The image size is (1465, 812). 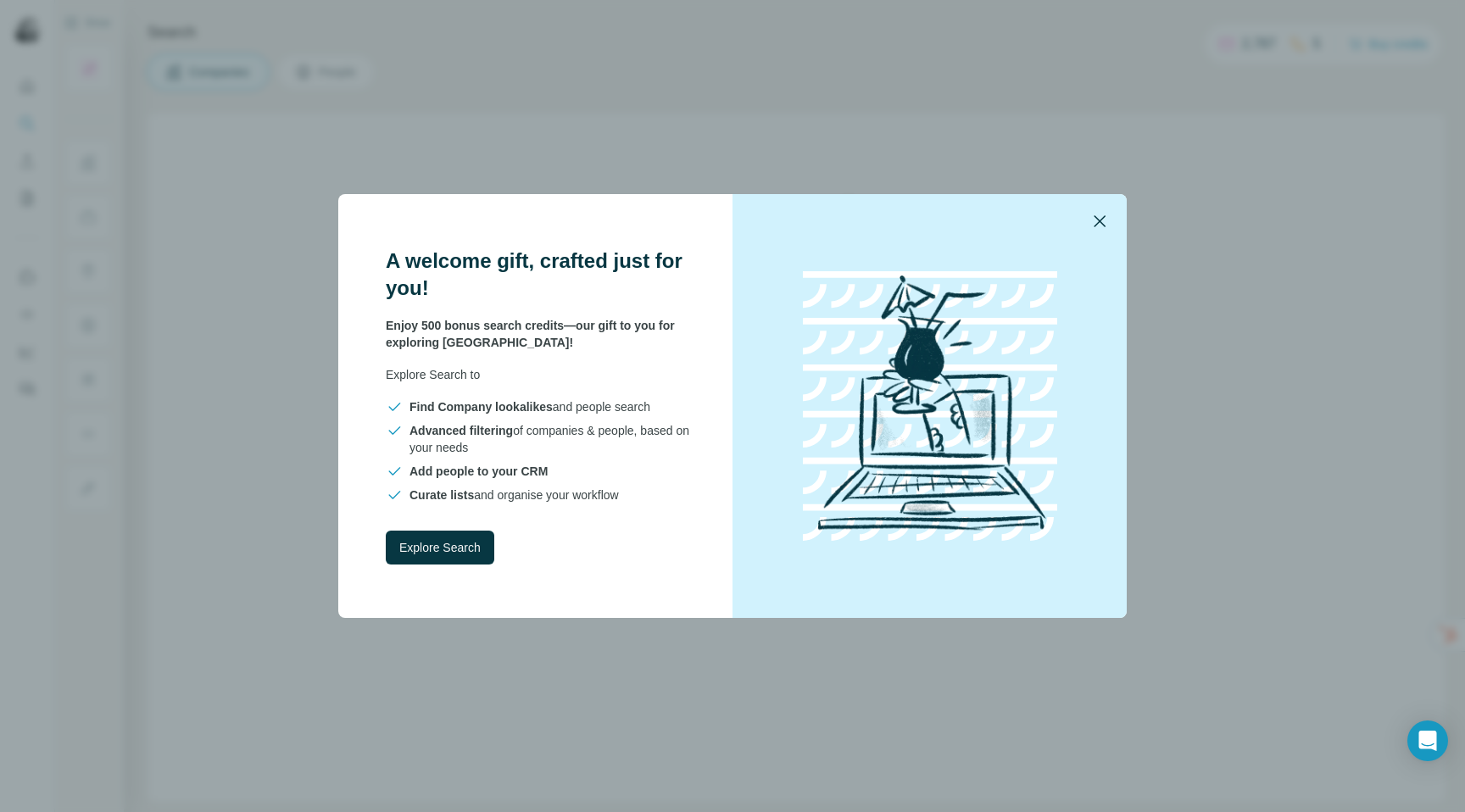 I want to click on span: Add people to your CRM, so click(x=479, y=471).